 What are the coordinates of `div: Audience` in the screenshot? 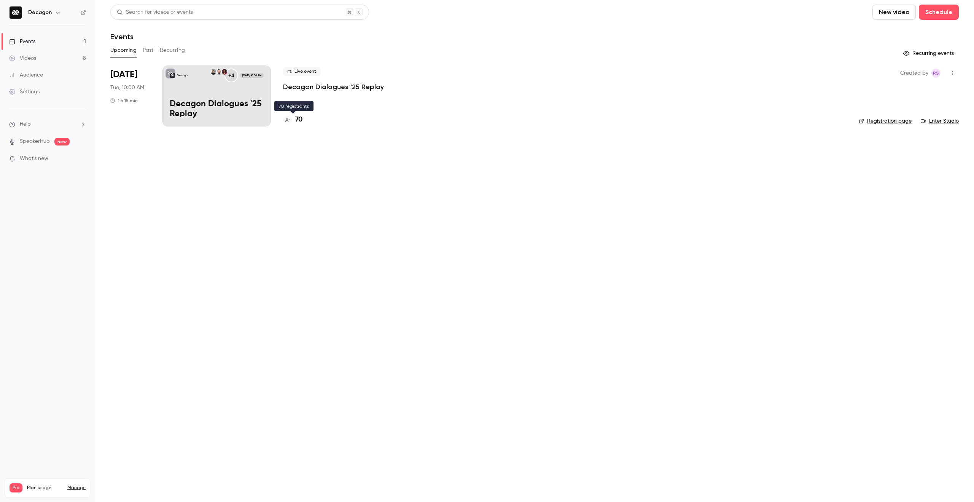 It's located at (26, 75).